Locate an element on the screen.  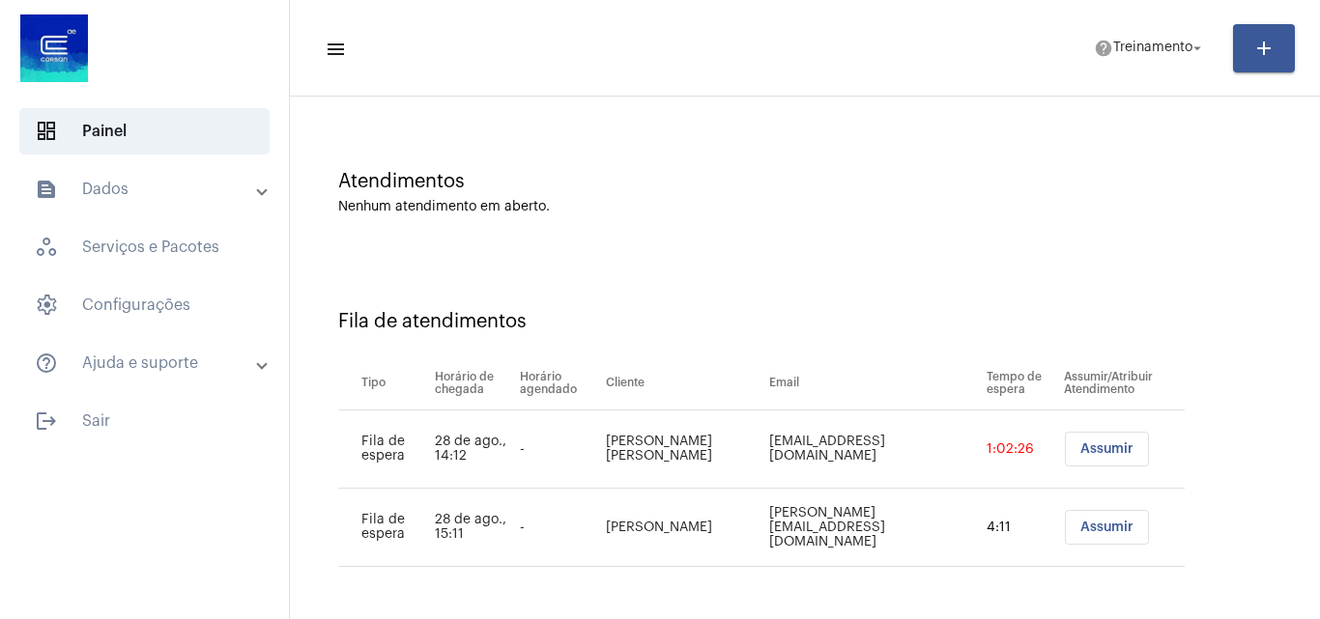
span: Serviços e Pacotes is located at coordinates (144, 247).